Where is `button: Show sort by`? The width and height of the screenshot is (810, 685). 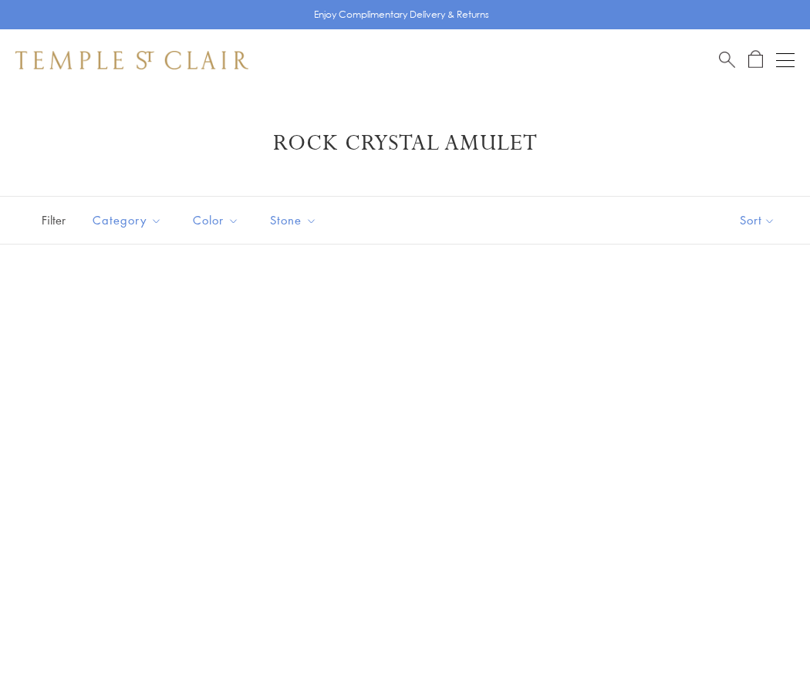
button: Show sort by is located at coordinates (758, 220).